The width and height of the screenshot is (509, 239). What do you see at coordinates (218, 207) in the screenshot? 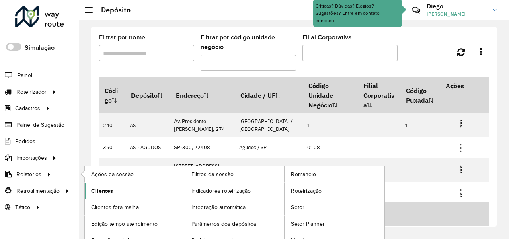
I see `span: Integração automática` at bounding box center [218, 207].